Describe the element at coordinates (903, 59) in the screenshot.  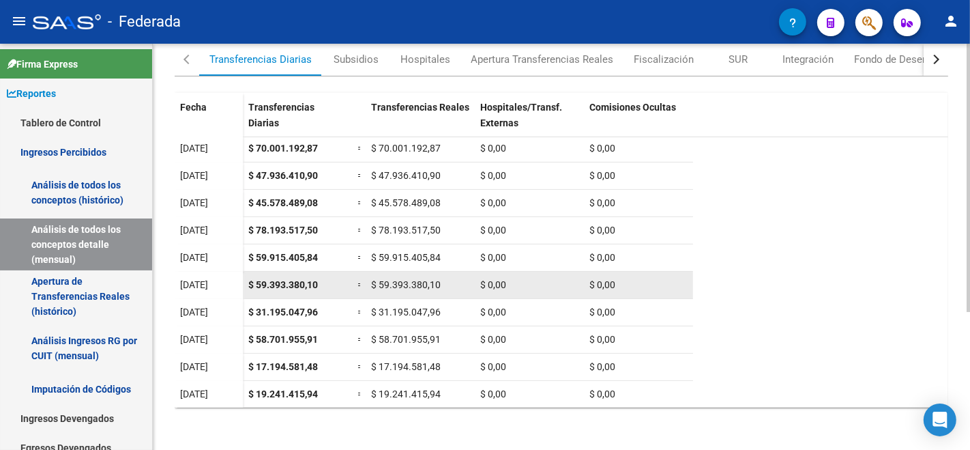
I see `div: Fondo de Desempleo` at that location.